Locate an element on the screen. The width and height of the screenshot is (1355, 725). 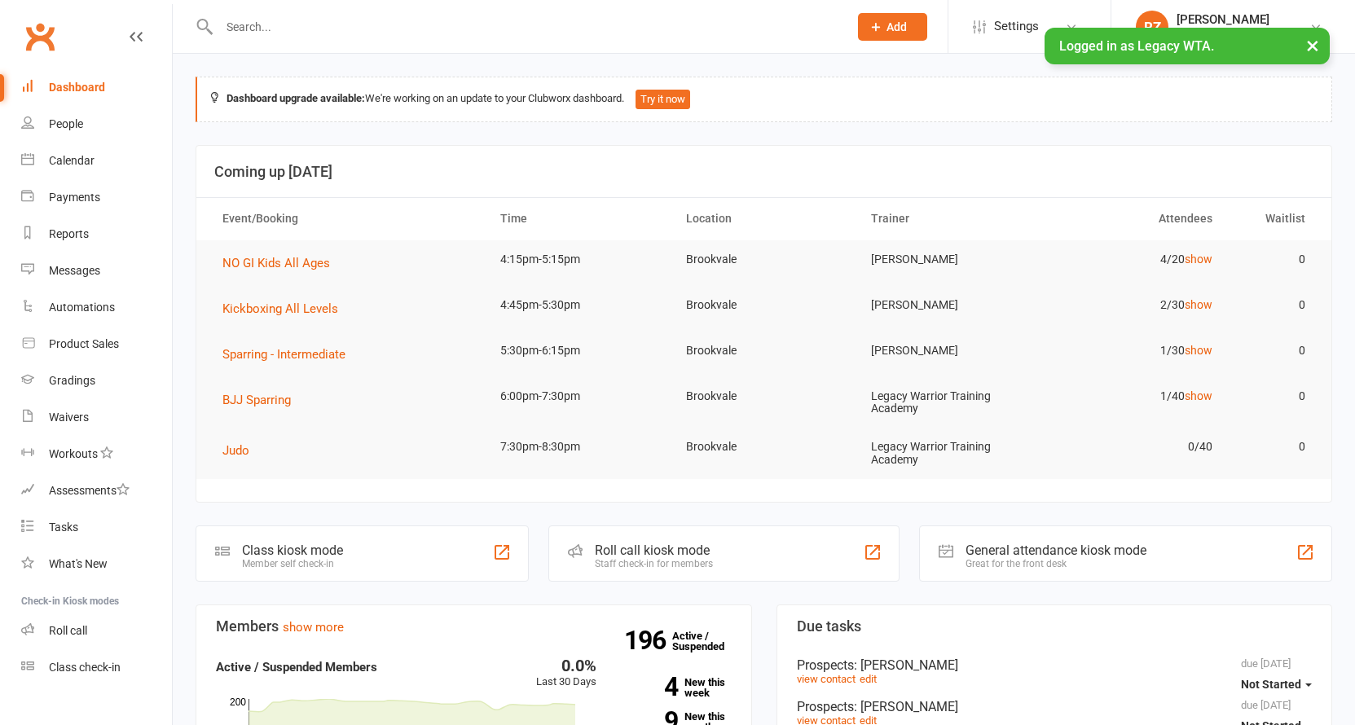
a: Class kiosk mode is located at coordinates (96, 667).